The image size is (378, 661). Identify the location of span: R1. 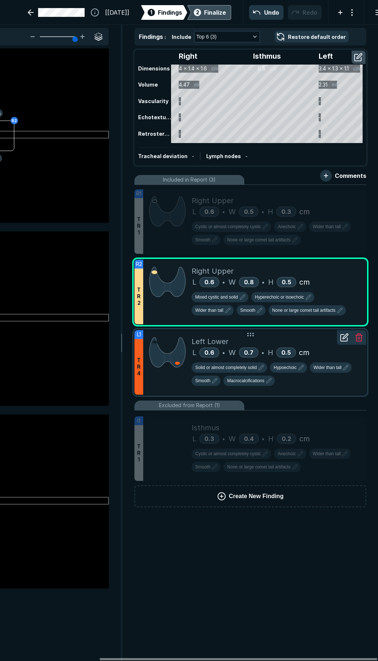
(139, 194).